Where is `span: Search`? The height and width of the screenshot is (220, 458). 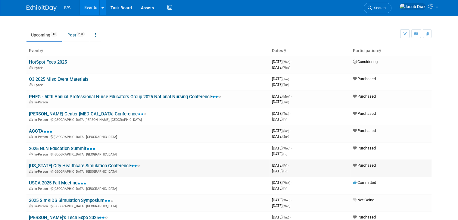
span: Search is located at coordinates (379, 8).